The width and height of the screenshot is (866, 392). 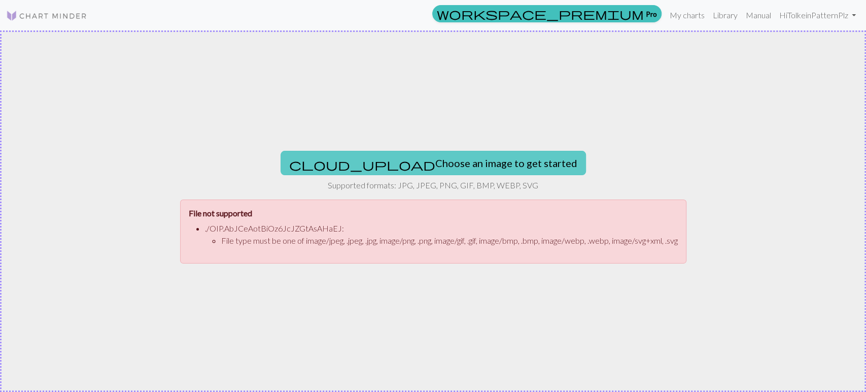 What do you see at coordinates (450, 241) in the screenshot?
I see `li: File type must be one of image/jpeg, .jpeg, .jpg, image/png, .png, image/gif, .gif, image/bmp, .b...` at bounding box center [450, 241].